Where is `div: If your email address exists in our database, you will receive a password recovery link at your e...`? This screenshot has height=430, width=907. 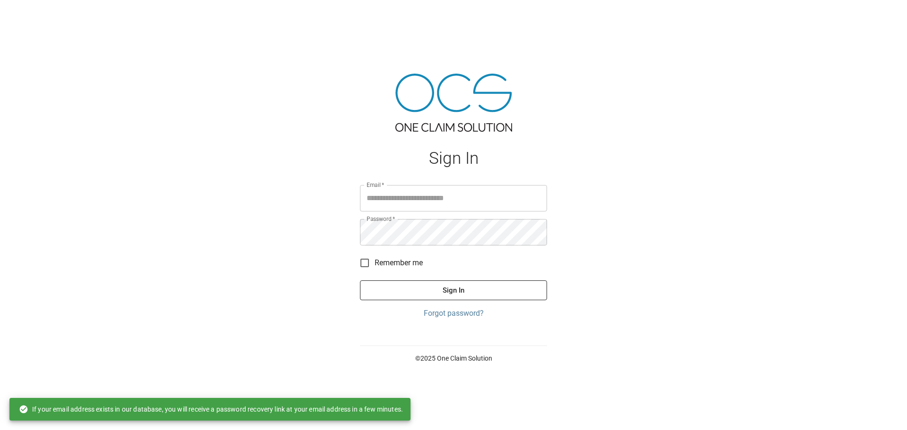
div: If your email address exists in our database, you will receive a password recovery link at your e... is located at coordinates (211, 409).